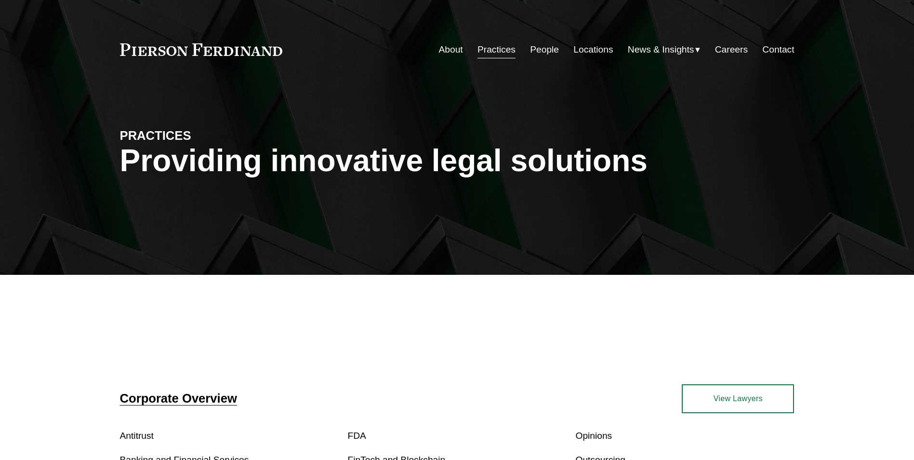 The image size is (914, 460). Describe the element at coordinates (496, 50) in the screenshot. I see `a: Practices` at that location.